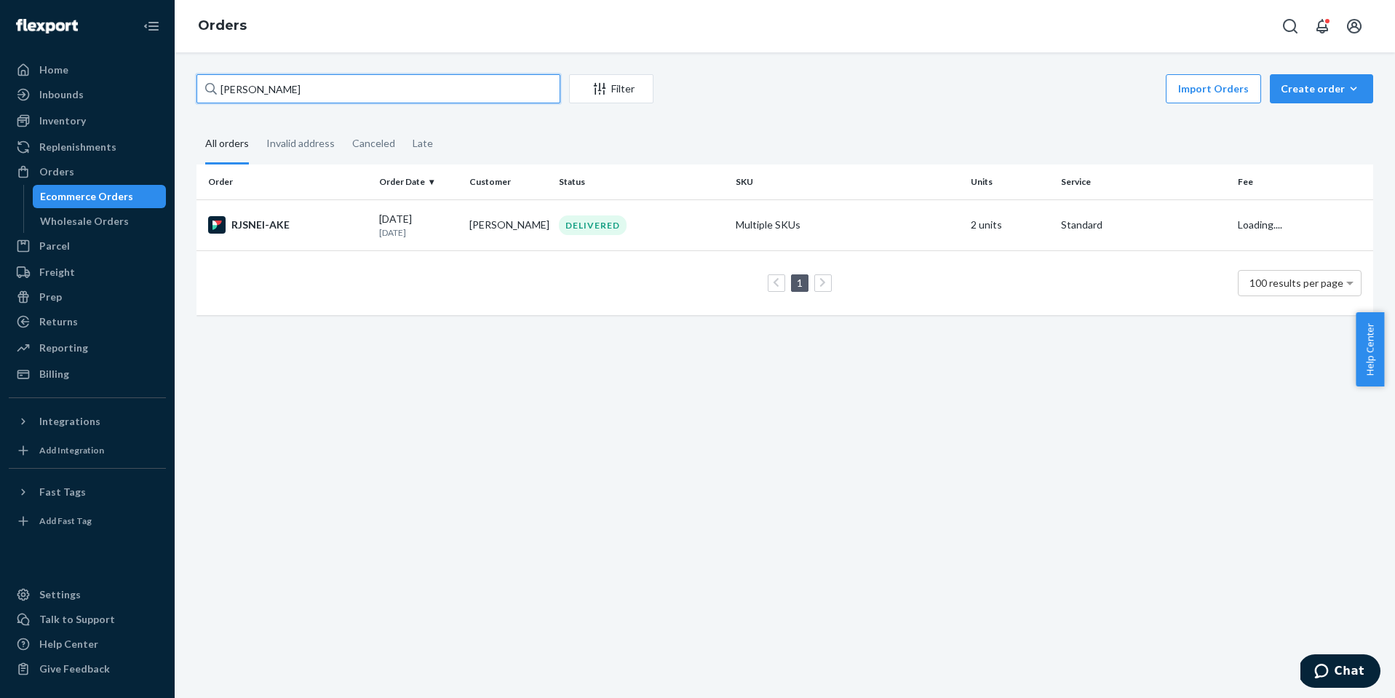  What do you see at coordinates (57, 272) in the screenshot?
I see `div: Freight` at bounding box center [57, 272].